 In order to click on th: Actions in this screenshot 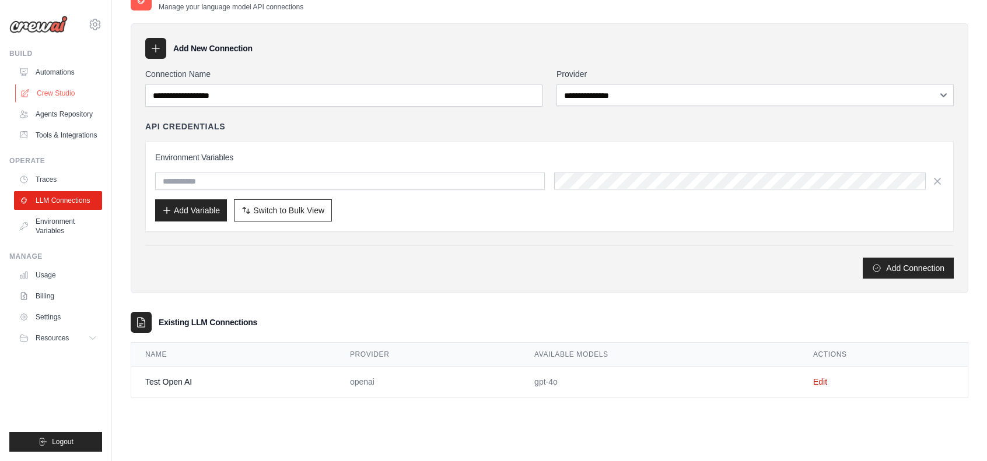, I will do `click(883, 355)`.